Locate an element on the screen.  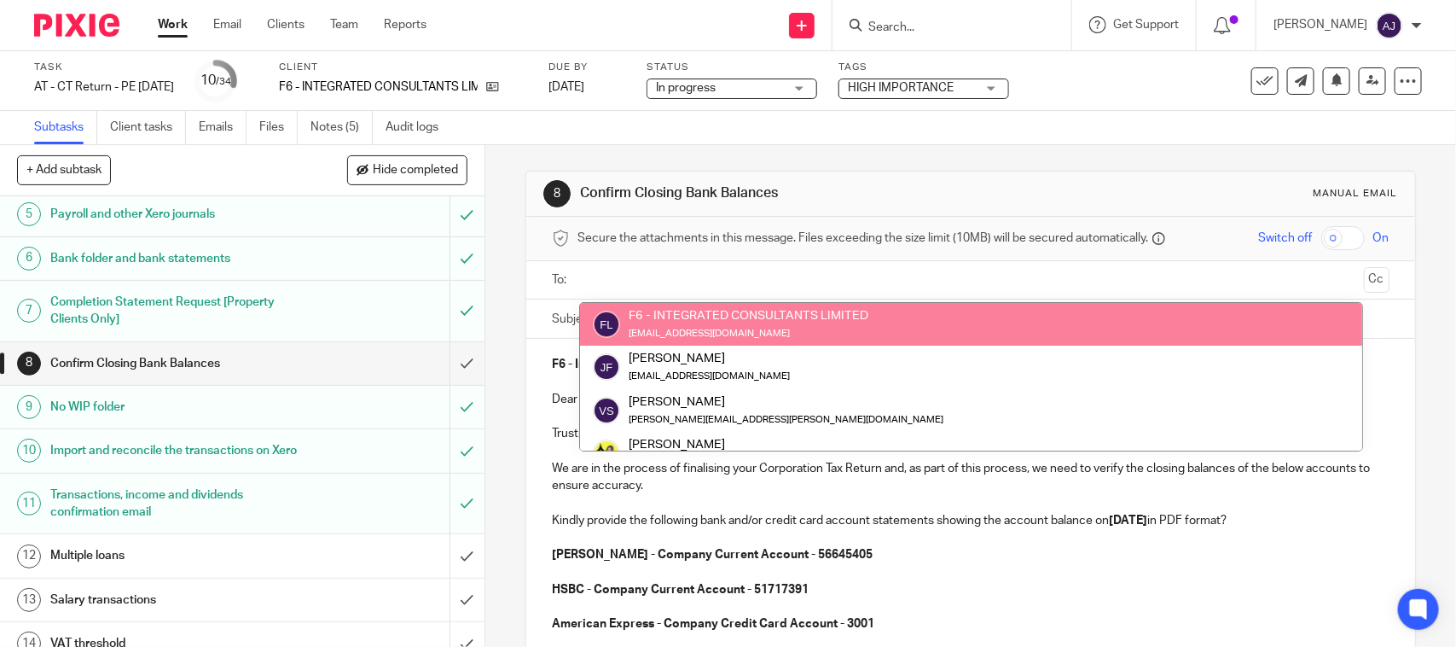
p: F6 - INTEGRATED CONSULTANTS LIMITED is located at coordinates (378, 87).